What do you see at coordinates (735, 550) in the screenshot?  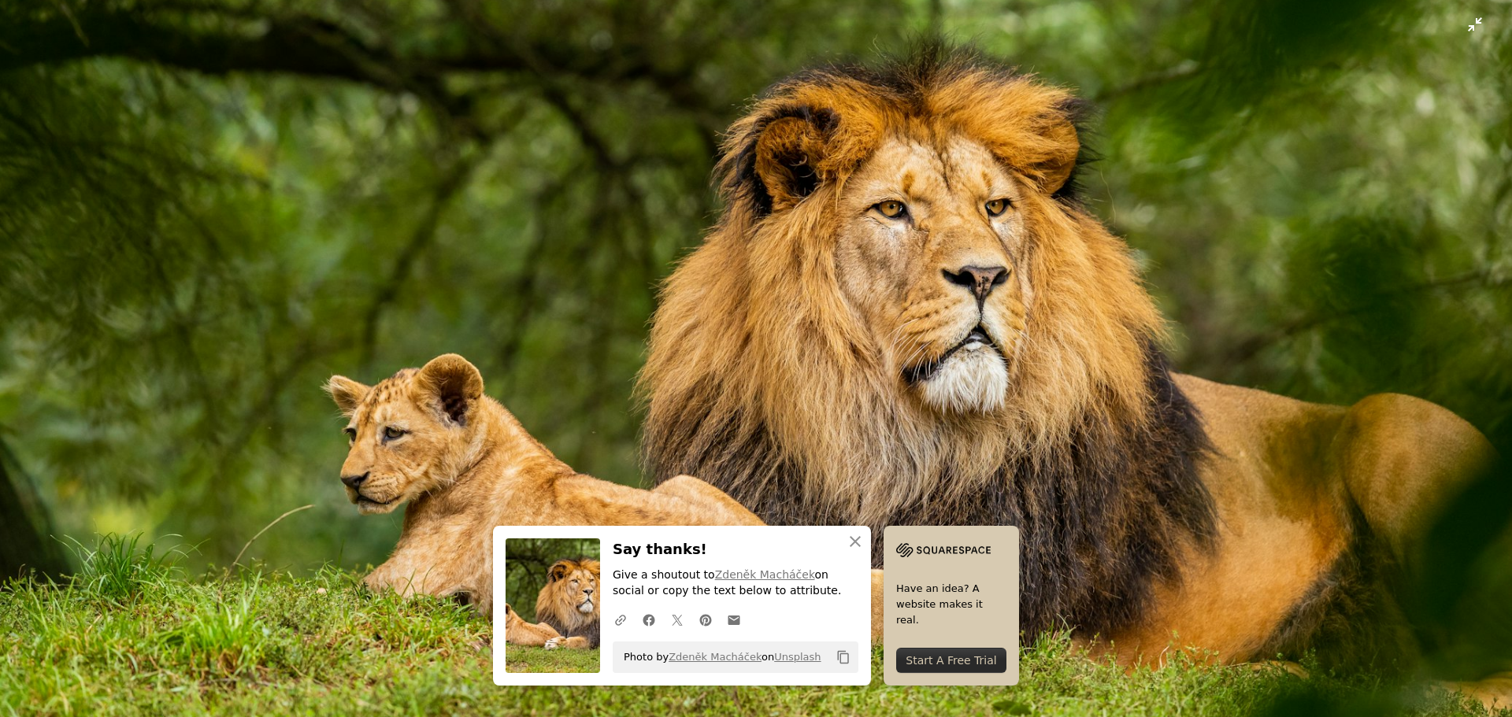 I see `h3: Say thanks!` at bounding box center [735, 550].